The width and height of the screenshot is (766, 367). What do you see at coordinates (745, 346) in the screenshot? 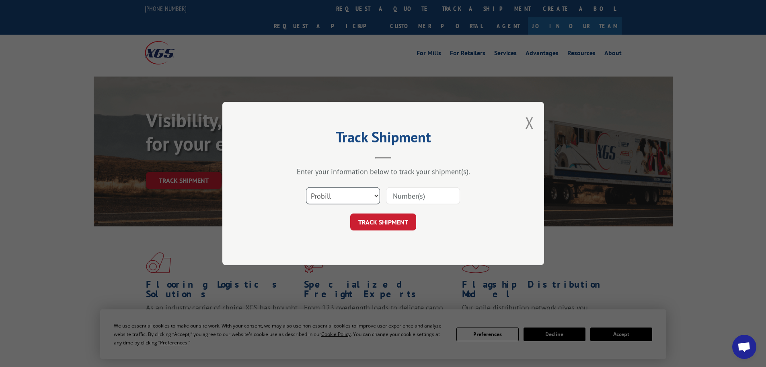
I see `div: Open chat` at bounding box center [745, 346].